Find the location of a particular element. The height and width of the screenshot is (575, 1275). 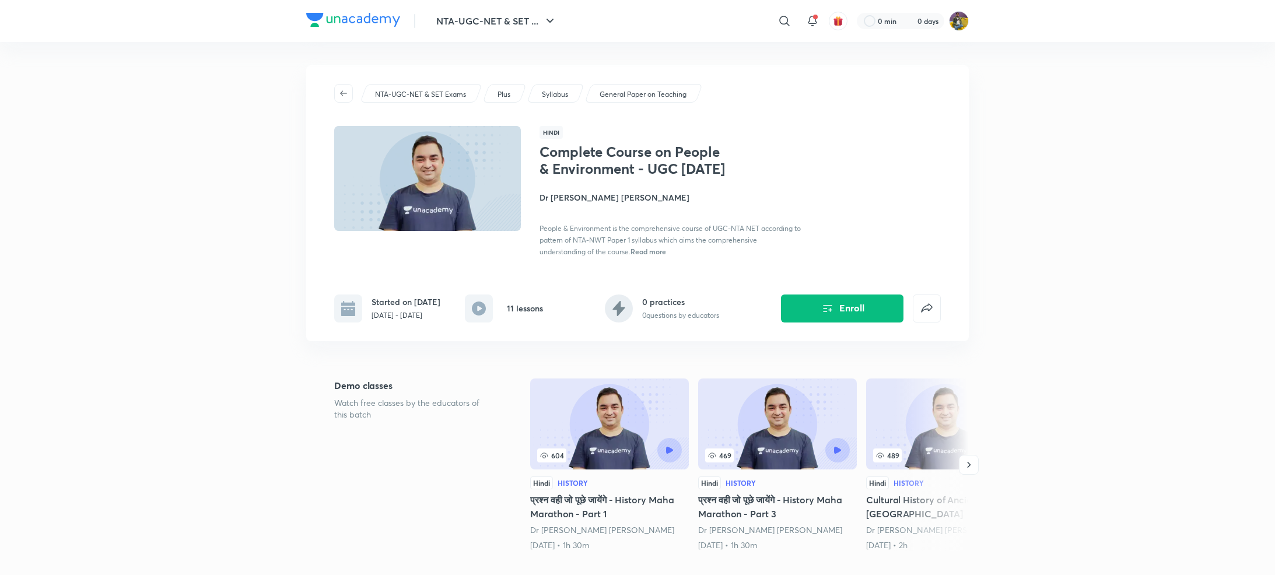

span: Hindi is located at coordinates (551, 132).